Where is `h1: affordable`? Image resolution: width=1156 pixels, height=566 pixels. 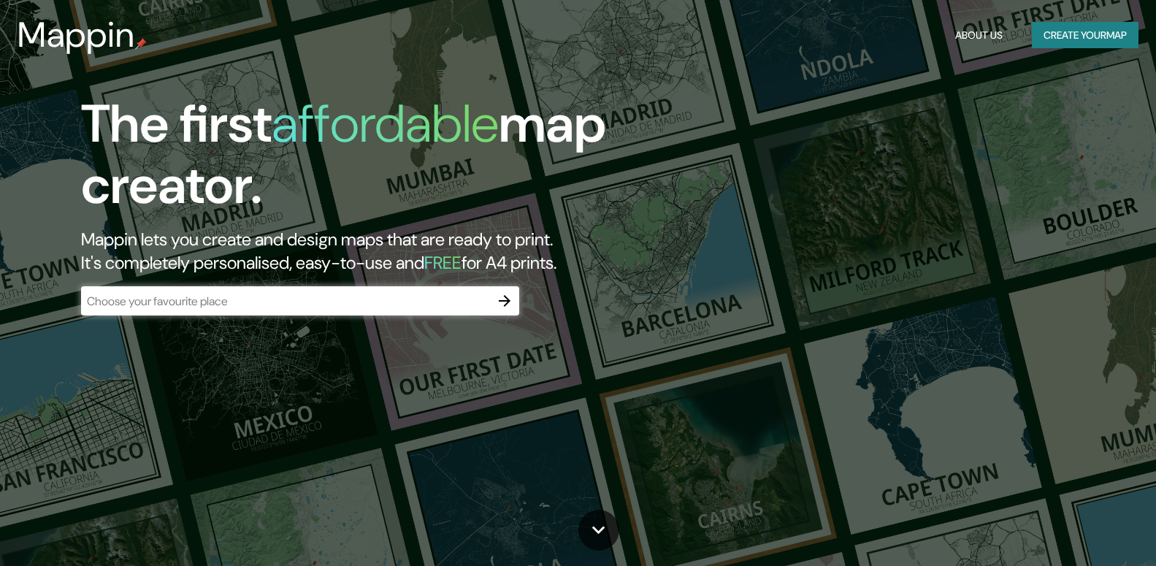 h1: affordable is located at coordinates (385, 123).